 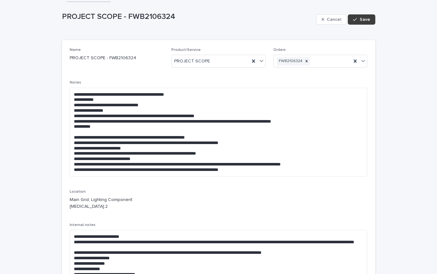 I want to click on span: Notes, so click(x=75, y=82).